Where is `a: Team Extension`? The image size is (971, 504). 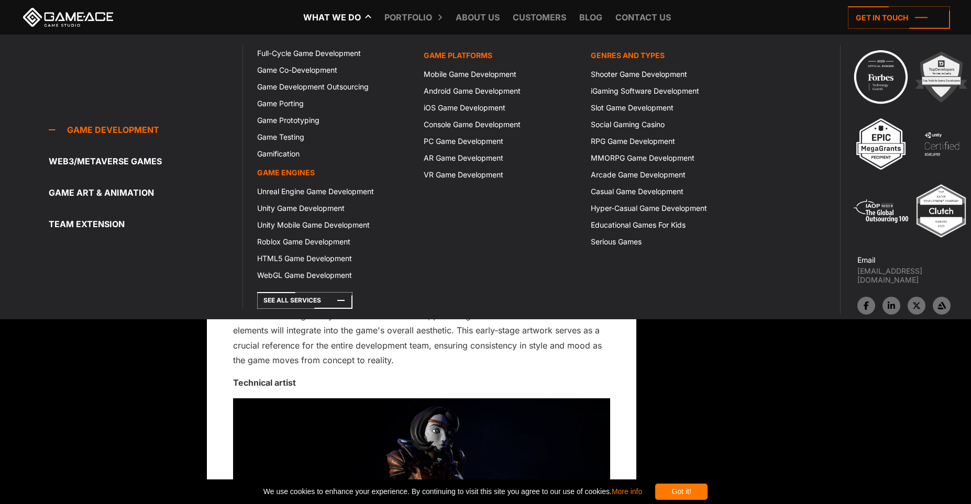 a: Team Extension is located at coordinates (146, 224).